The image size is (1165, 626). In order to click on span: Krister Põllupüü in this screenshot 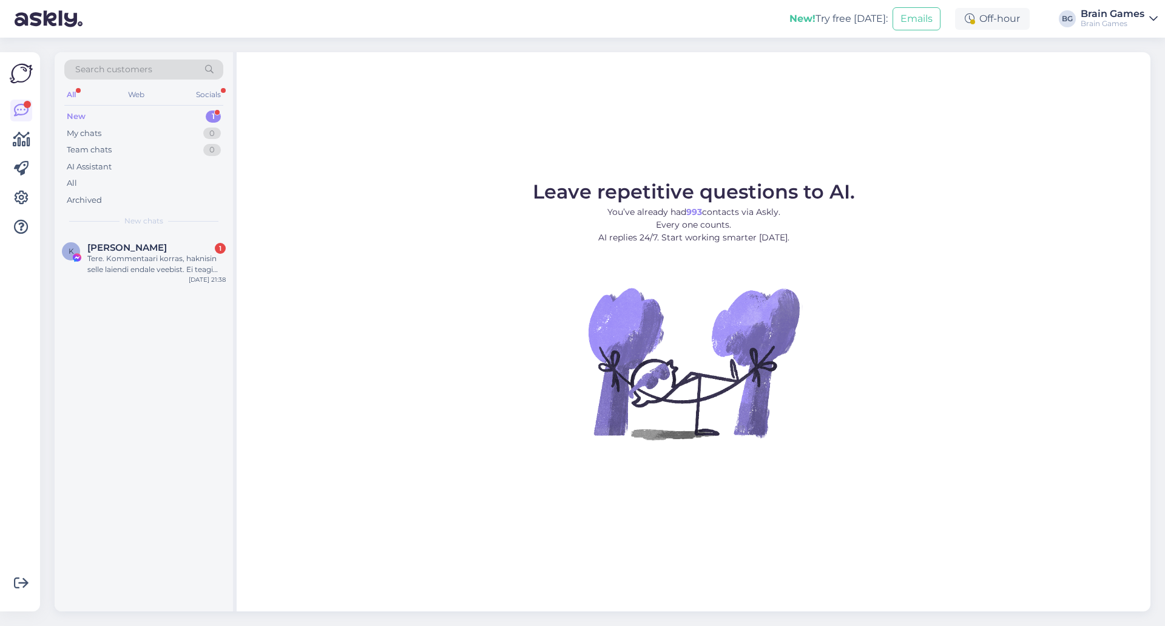, I will do `click(127, 248)`.